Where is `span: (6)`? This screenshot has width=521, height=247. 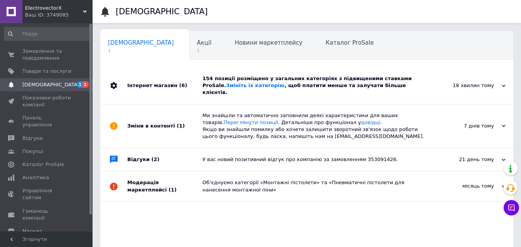
span: (6) is located at coordinates (183, 85).